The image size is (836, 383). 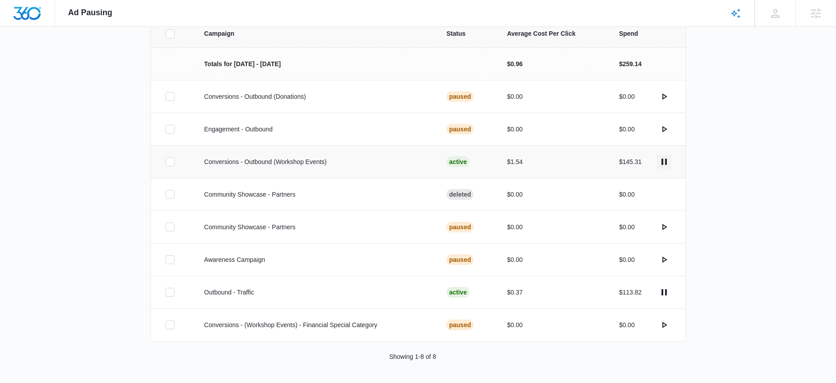 I want to click on p: $259.14, so click(x=630, y=64).